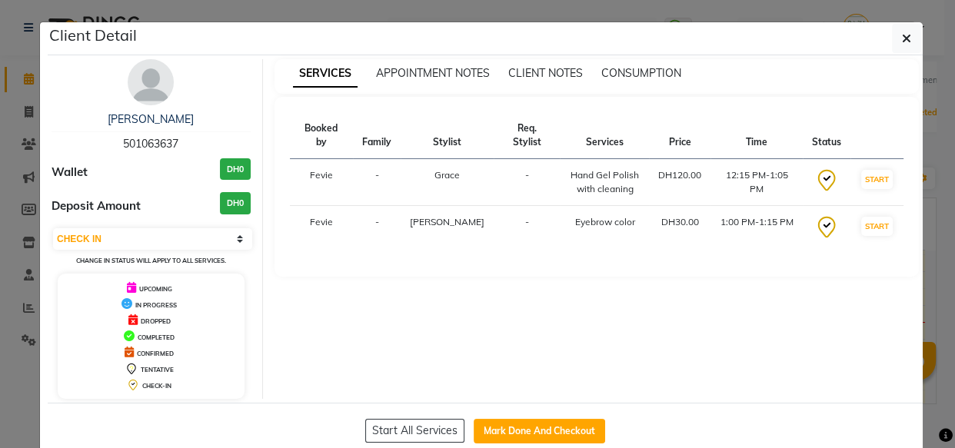 This screenshot has height=448, width=955. Describe the element at coordinates (604, 222) in the screenshot. I see `div: Eyebrow color` at that location.